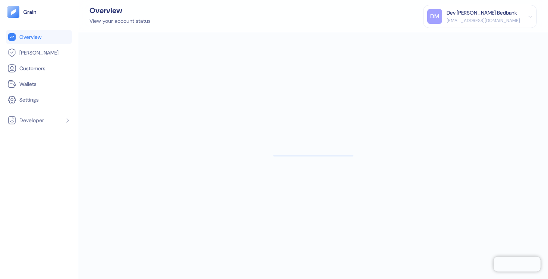  Describe the element at coordinates (32, 68) in the screenshot. I see `span: Customers` at that location.